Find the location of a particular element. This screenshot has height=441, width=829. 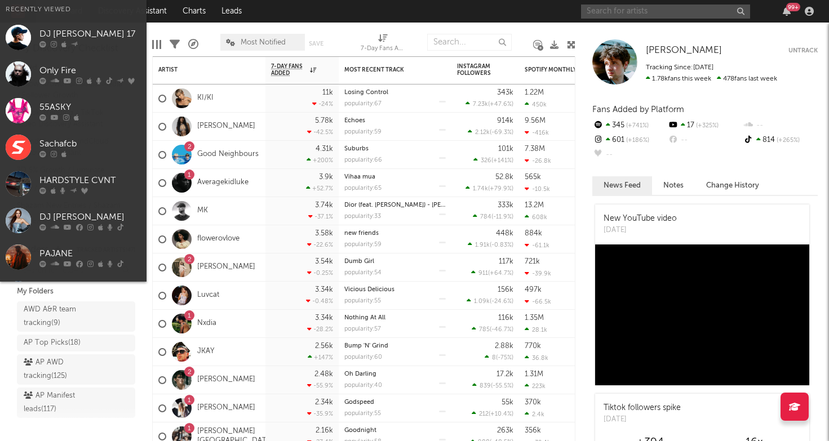

div: Filters is located at coordinates (175, 45).